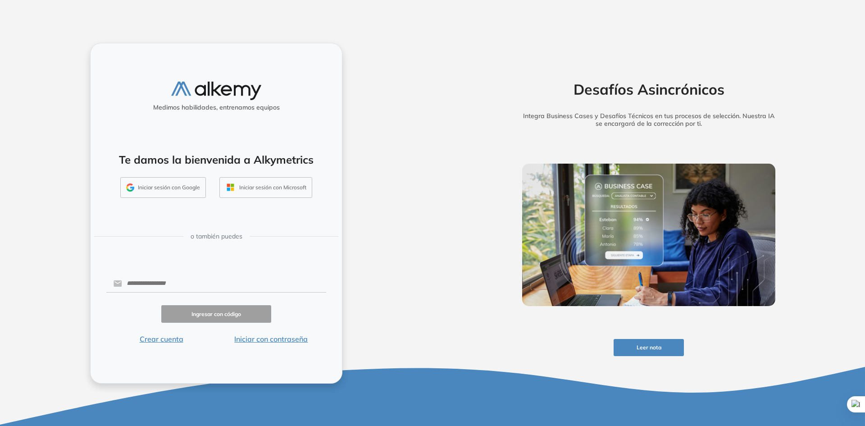 This screenshot has height=426, width=865. Describe the element at coordinates (649, 120) in the screenshot. I see `h5: Integra Business Cases y Desafíos Técnicos en tus procesos de selección. Nuestra IA se encargará ...` at that location.